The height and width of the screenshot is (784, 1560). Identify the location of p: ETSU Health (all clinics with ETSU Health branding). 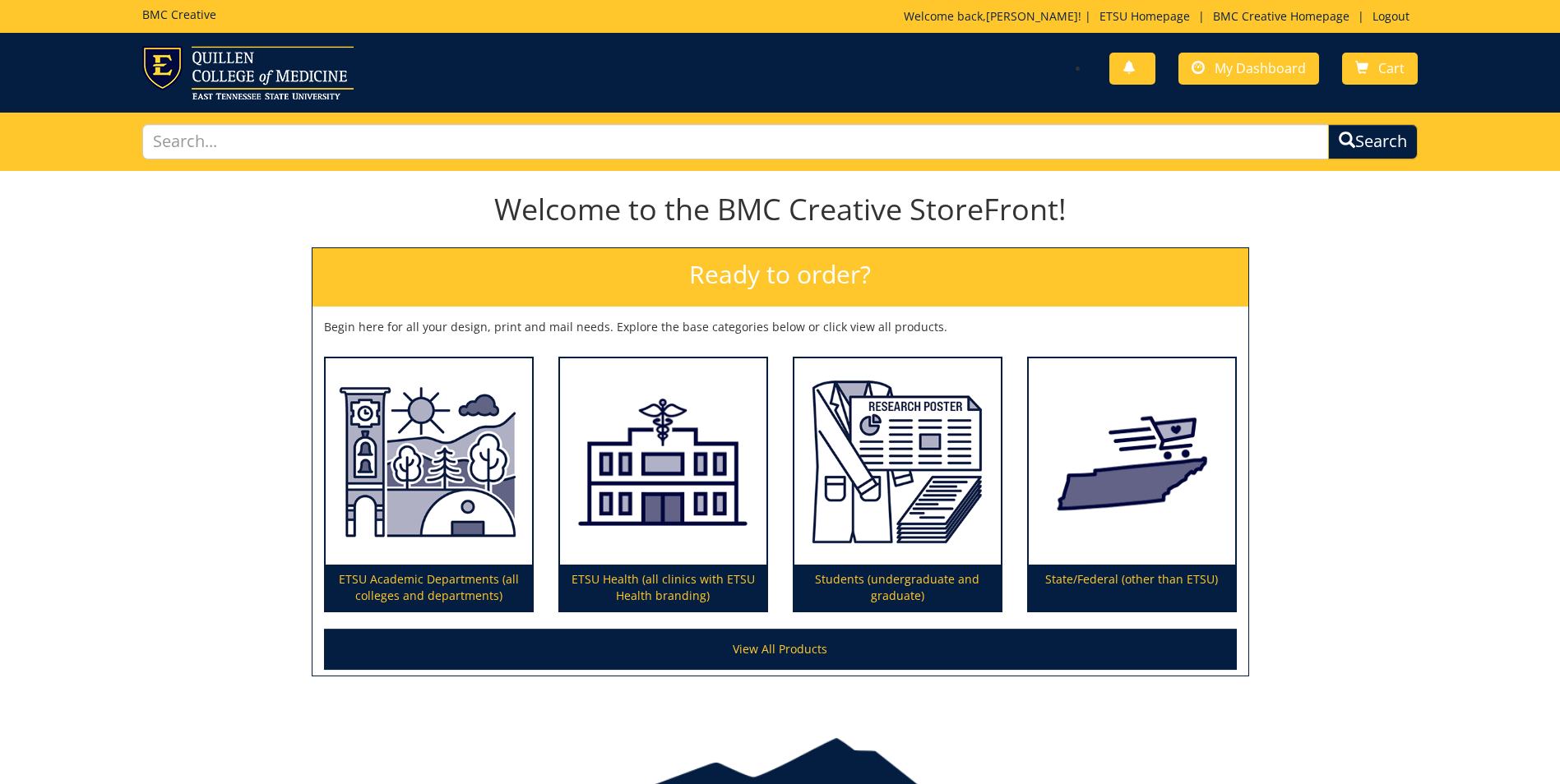
(663, 588).